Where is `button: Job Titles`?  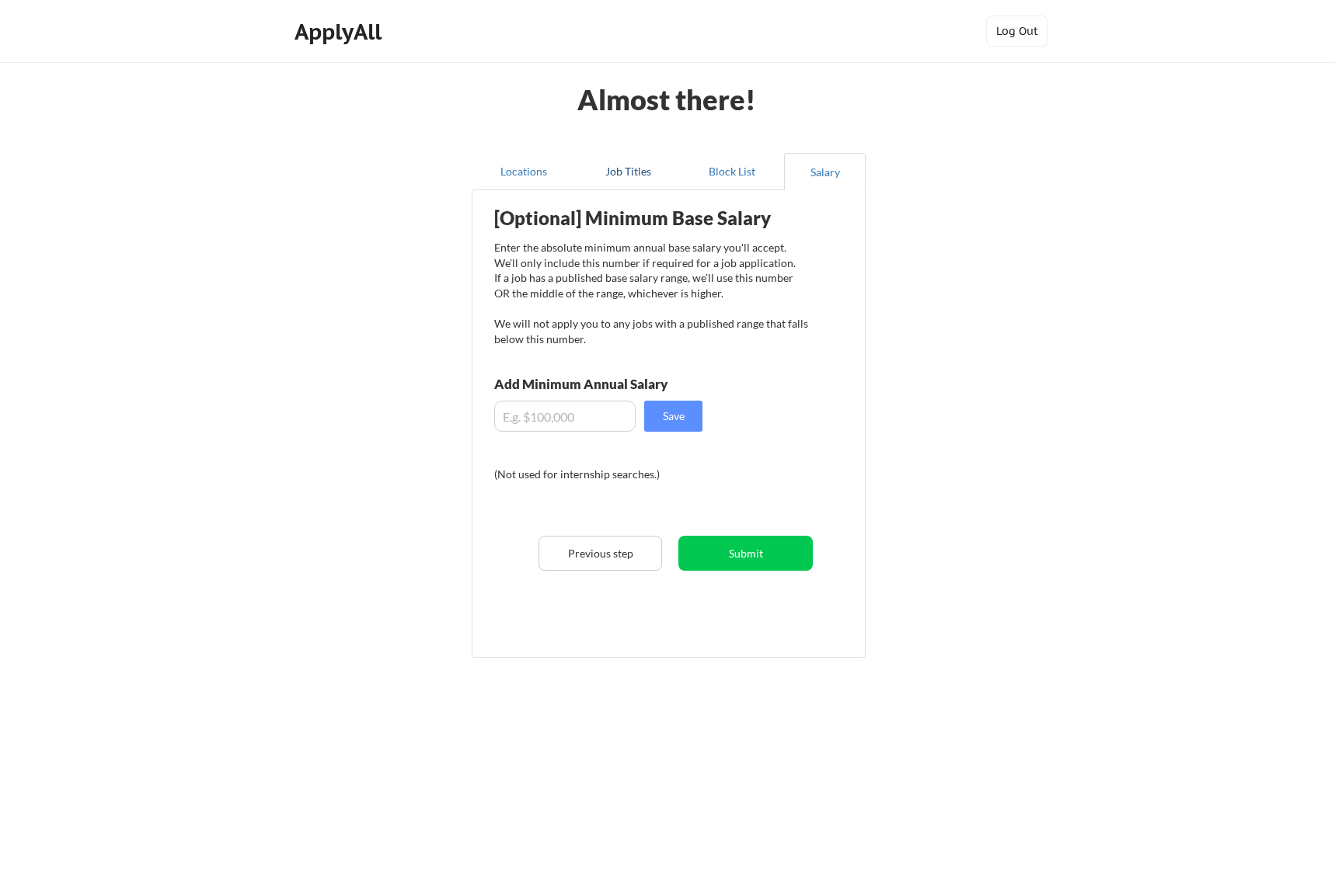
button: Job Titles is located at coordinates (628, 172).